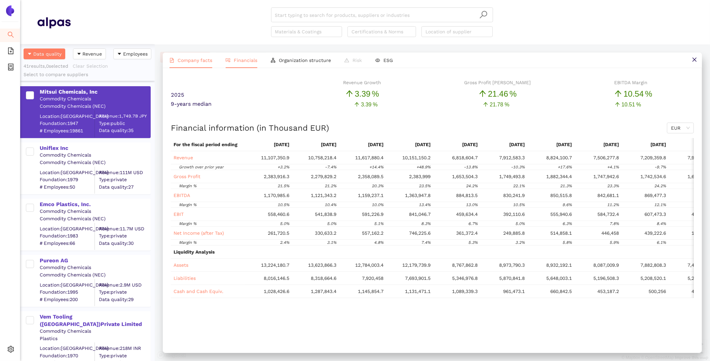 The width and height of the screenshot is (710, 361). I want to click on span: 22.1%, so click(519, 186).